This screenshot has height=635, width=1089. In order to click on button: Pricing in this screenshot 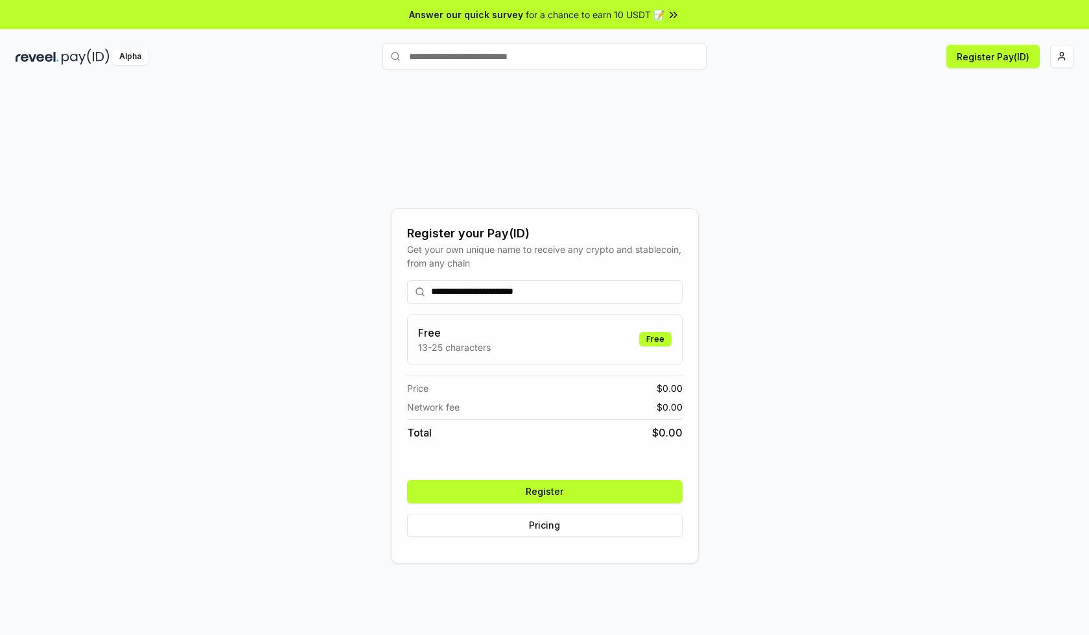, I will do `click(544, 525)`.